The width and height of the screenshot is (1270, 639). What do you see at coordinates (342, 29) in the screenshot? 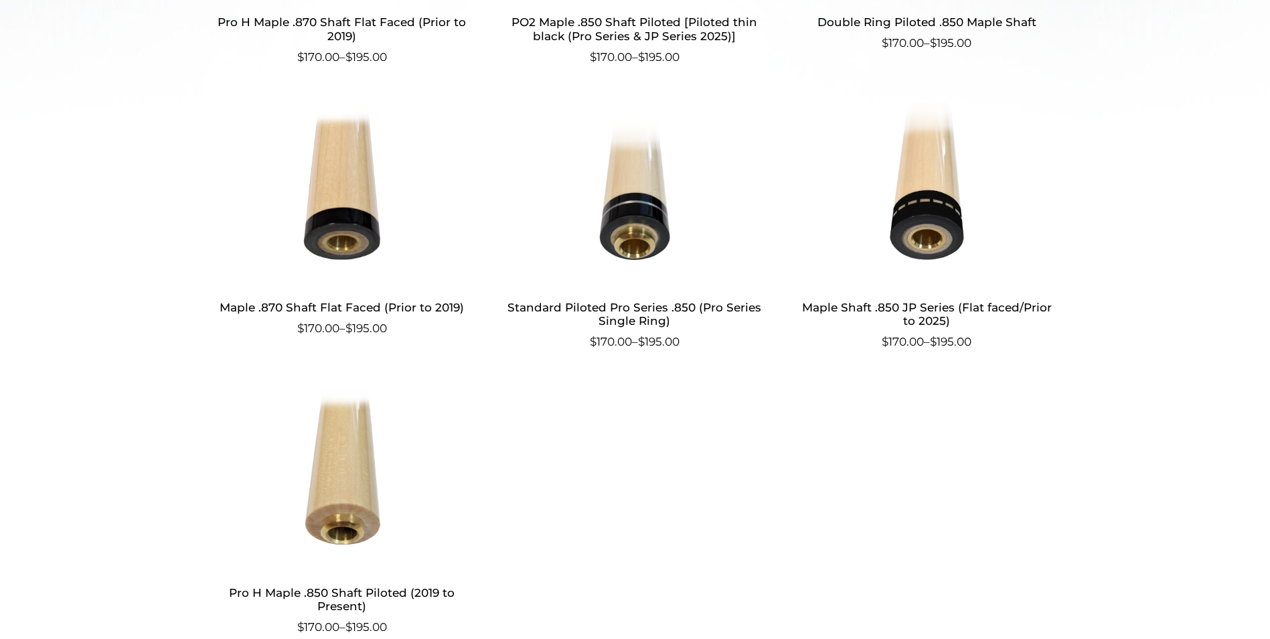
I see `h2: Pro H Maple .870 Shaft Flat Faced (Prior to 2019)` at bounding box center [342, 29].